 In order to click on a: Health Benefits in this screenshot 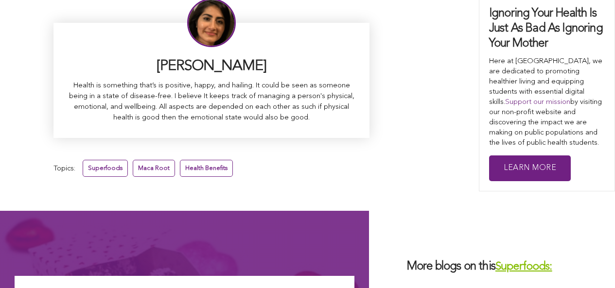, I will do `click(206, 168)`.